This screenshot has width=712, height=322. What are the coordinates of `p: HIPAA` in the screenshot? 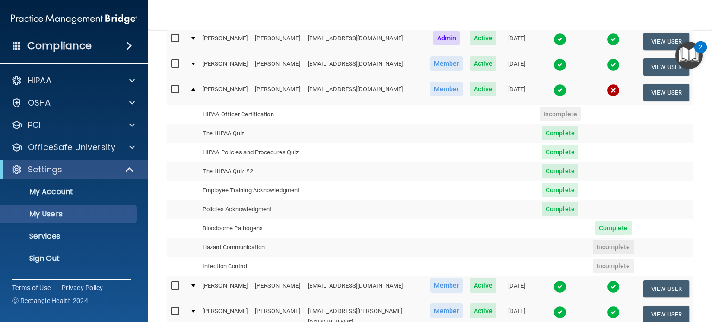 It's located at (39, 81).